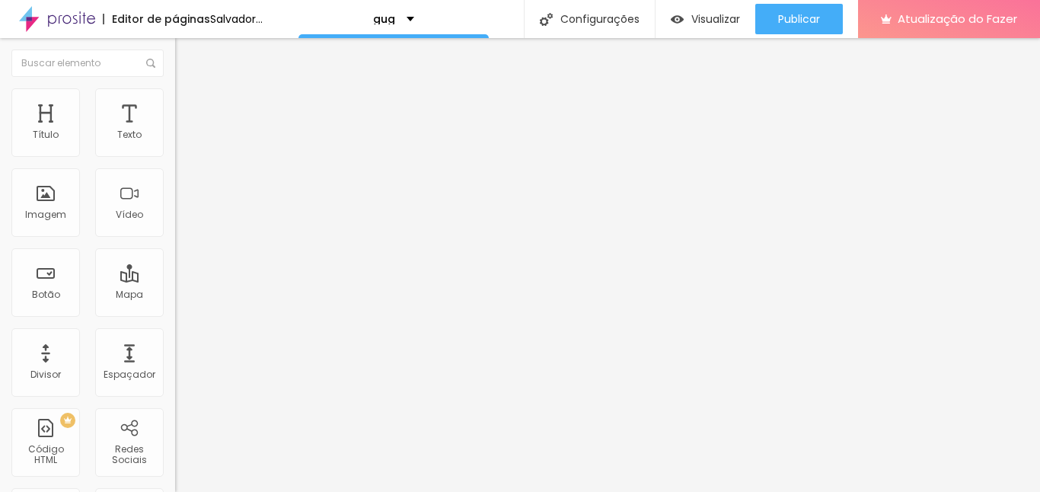 The image size is (1040, 492). What do you see at coordinates (46, 134) in the screenshot?
I see `font: Título` at bounding box center [46, 134].